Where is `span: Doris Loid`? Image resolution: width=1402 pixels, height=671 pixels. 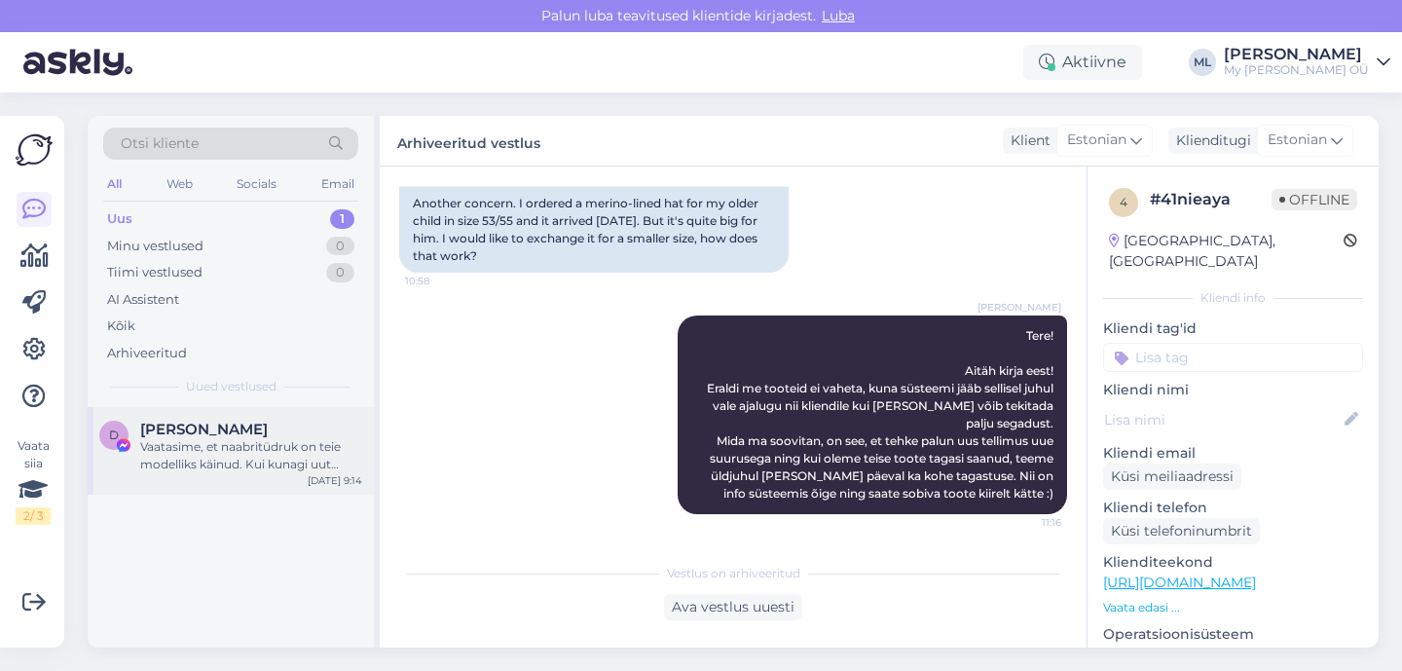 span: Doris Loid is located at coordinates (204, 429).